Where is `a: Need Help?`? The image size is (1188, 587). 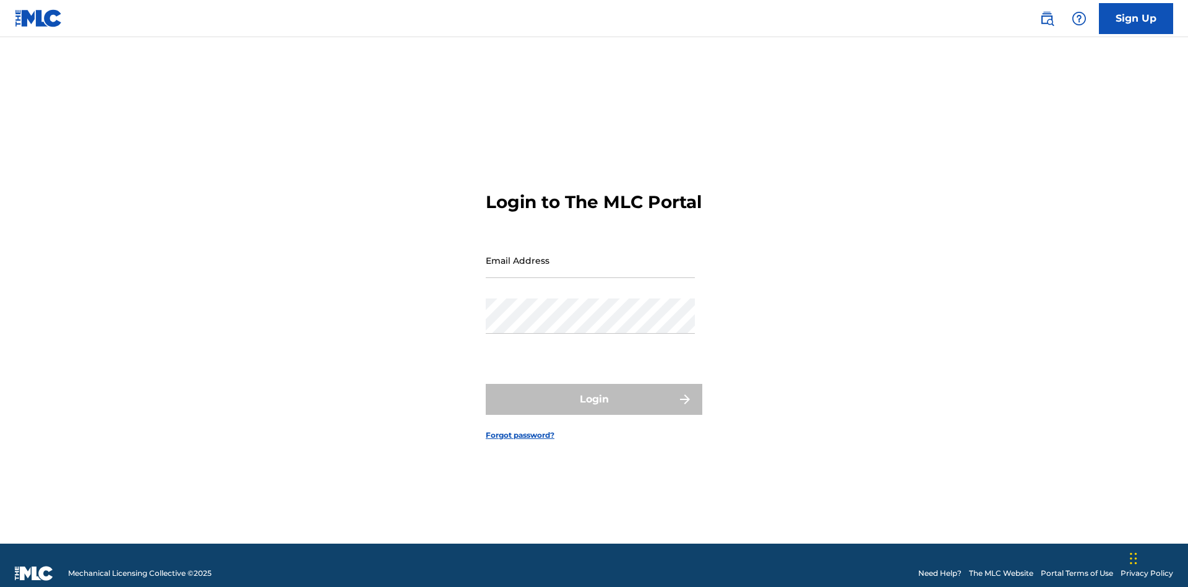 a: Need Help? is located at coordinates (940, 573).